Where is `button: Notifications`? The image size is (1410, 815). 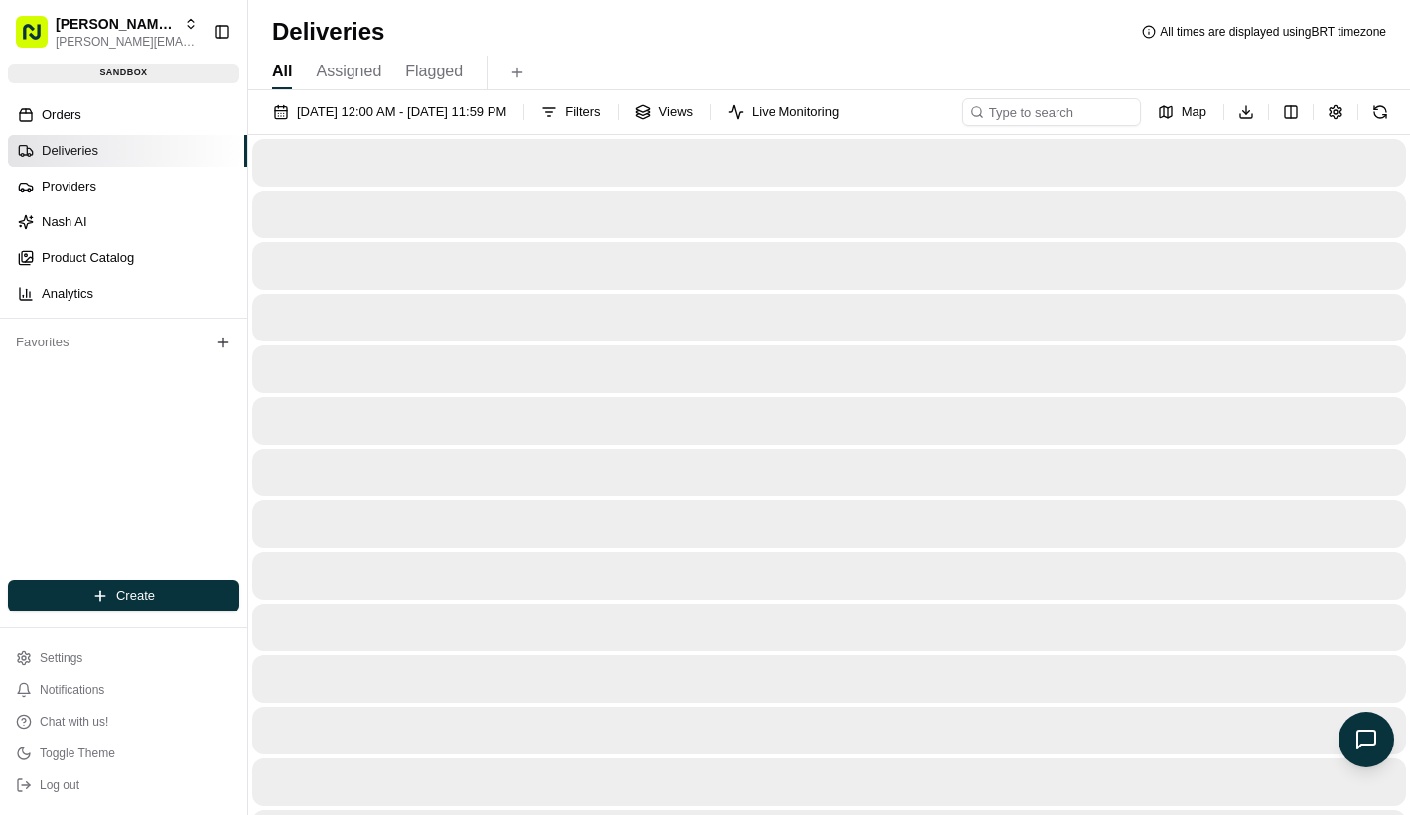
button: Notifications is located at coordinates (123, 690).